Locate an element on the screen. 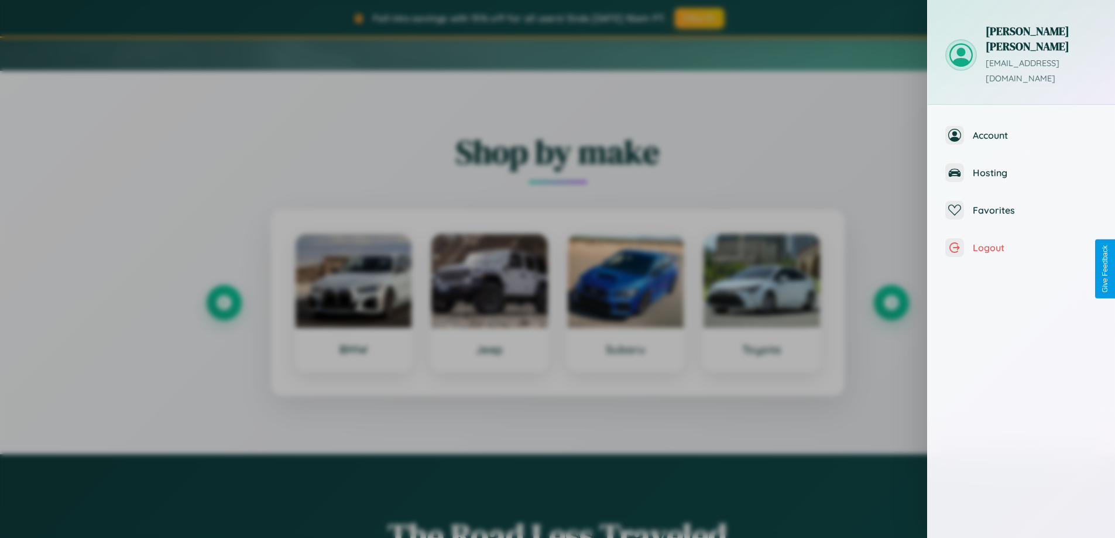 This screenshot has height=538, width=1115. span: Account is located at coordinates (1035, 135).